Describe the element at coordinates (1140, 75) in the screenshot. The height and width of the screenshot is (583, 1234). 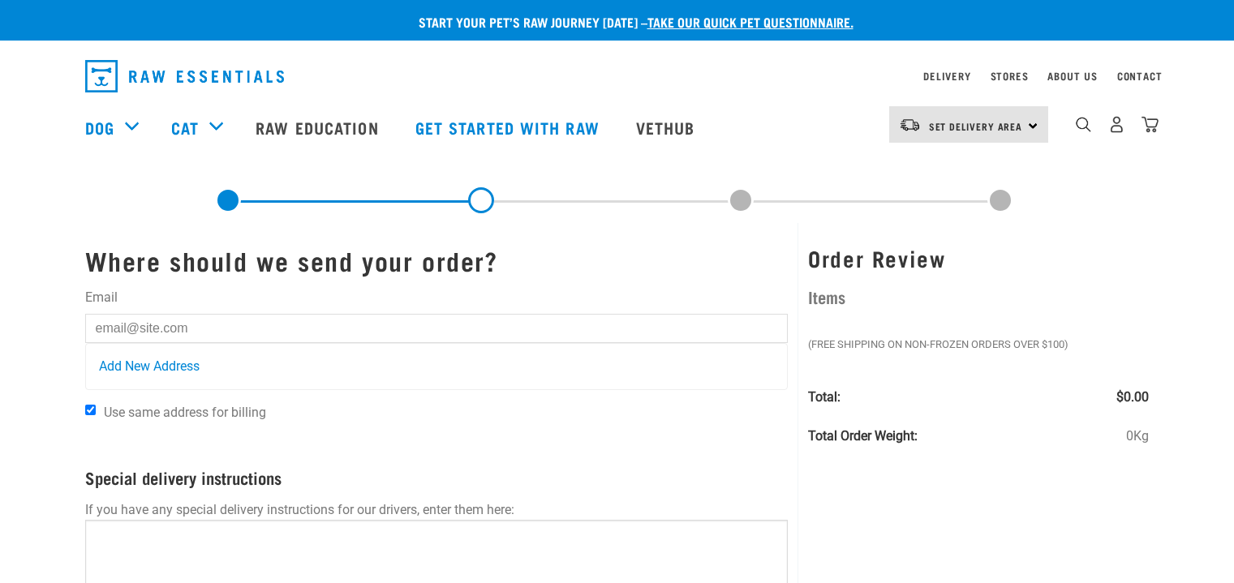
I see `a: Contact` at that location.